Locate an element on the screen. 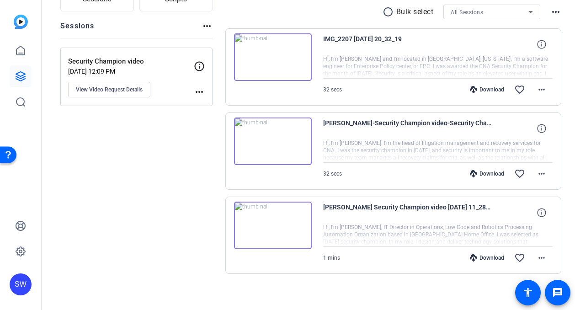  h2: Sessions is located at coordinates (77, 29).